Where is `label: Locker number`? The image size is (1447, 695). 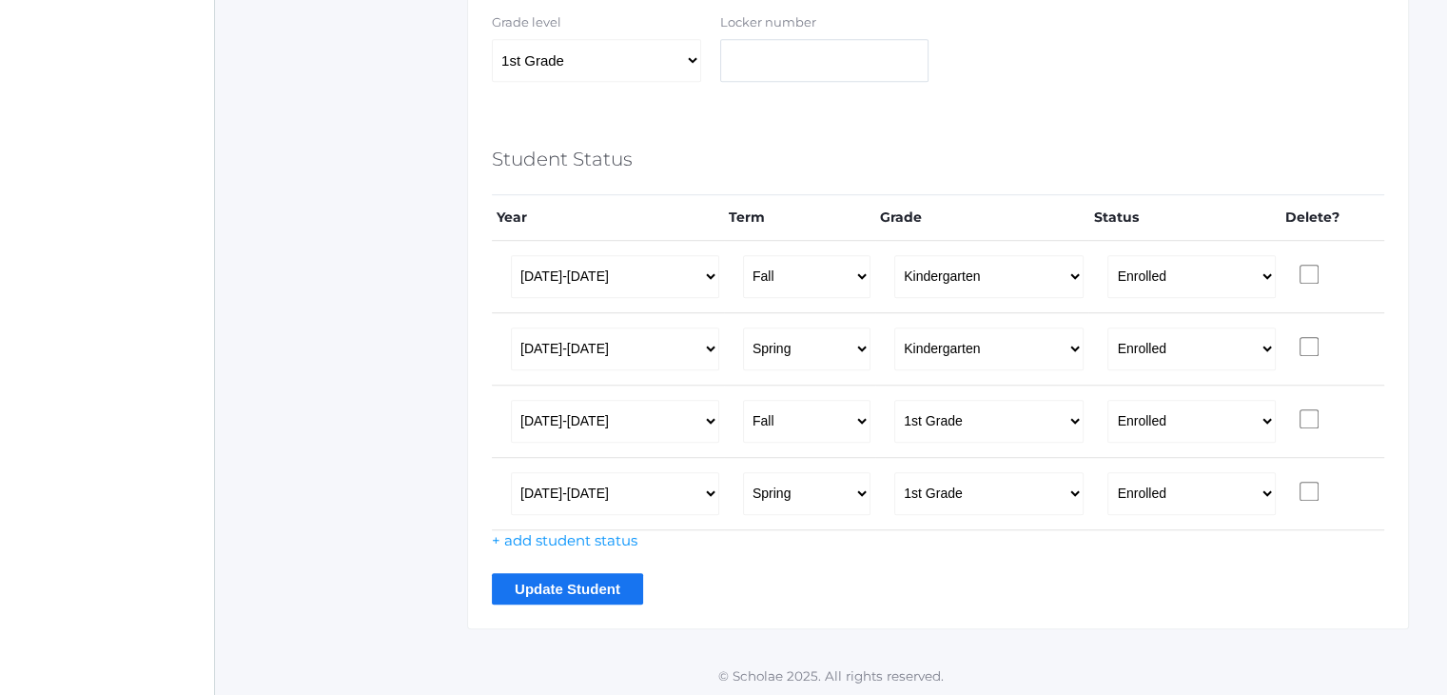 label: Locker number is located at coordinates (768, 23).